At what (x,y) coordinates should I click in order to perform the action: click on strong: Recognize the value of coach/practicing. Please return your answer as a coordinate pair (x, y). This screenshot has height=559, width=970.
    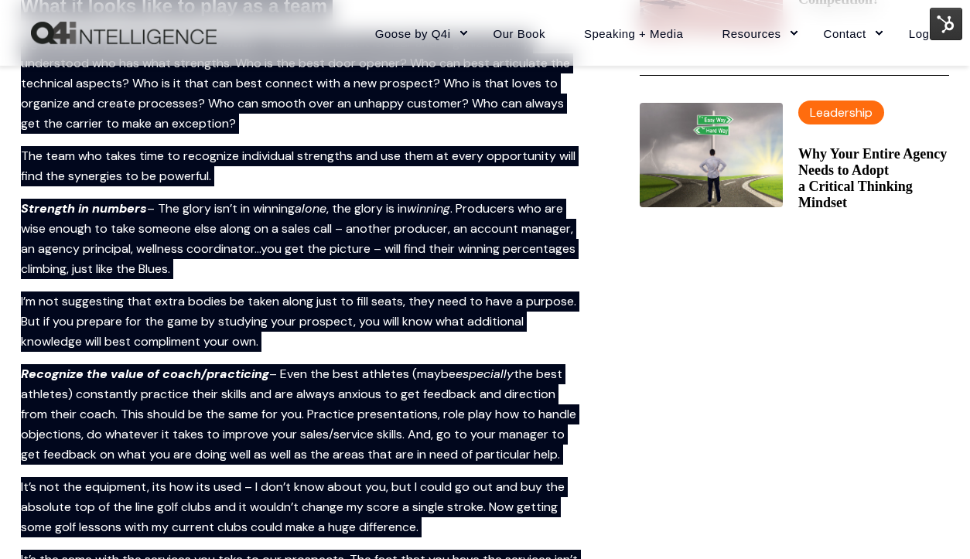
    Looking at the image, I should click on (145, 373).